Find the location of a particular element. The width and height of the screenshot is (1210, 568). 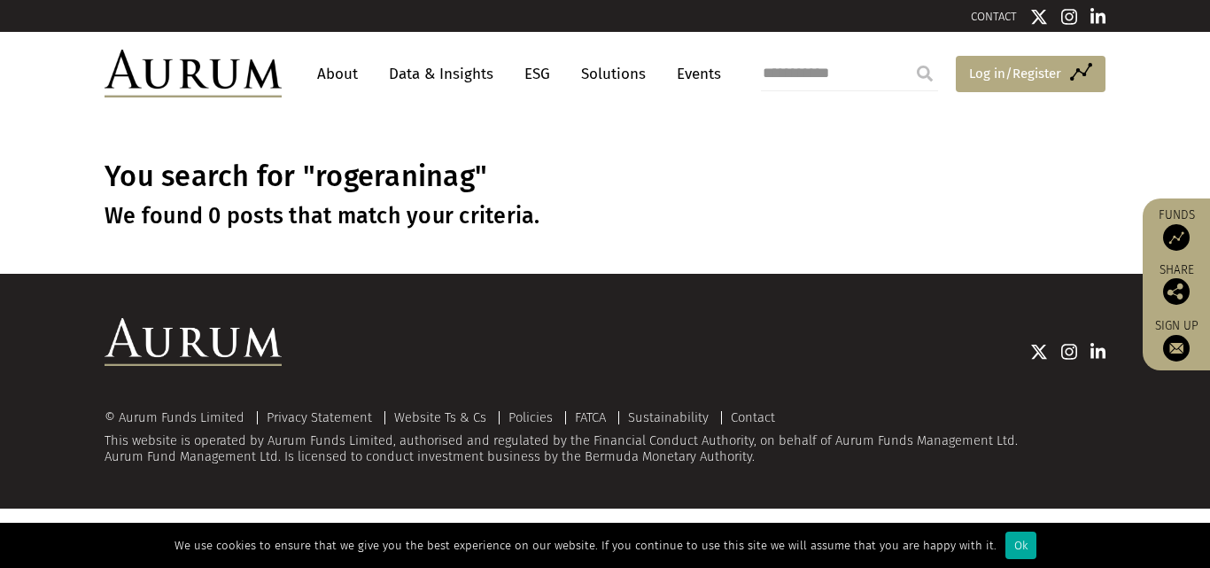

a: Privacy Statement is located at coordinates (319, 417).